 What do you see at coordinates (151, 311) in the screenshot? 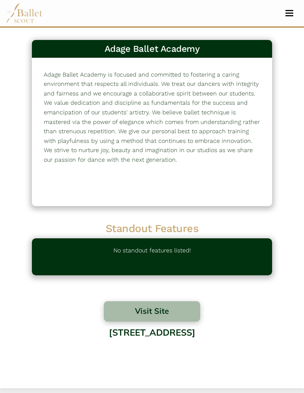
I see `button: Visit Site` at bounding box center [151, 311].